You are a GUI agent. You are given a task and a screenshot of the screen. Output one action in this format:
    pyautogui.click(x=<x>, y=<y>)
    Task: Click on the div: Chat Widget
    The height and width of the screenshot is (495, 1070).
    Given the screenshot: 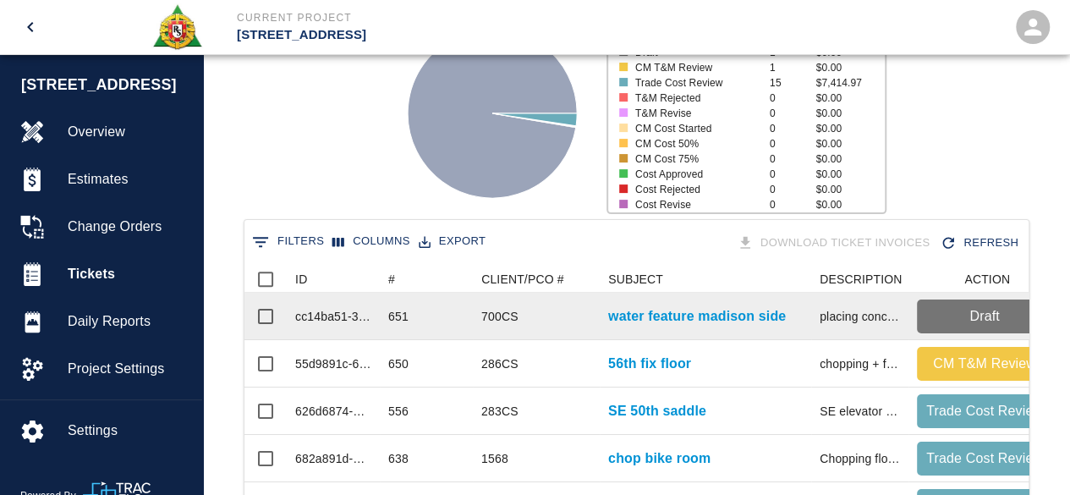 What is the action you would take?
    pyautogui.click(x=1028, y=454)
    